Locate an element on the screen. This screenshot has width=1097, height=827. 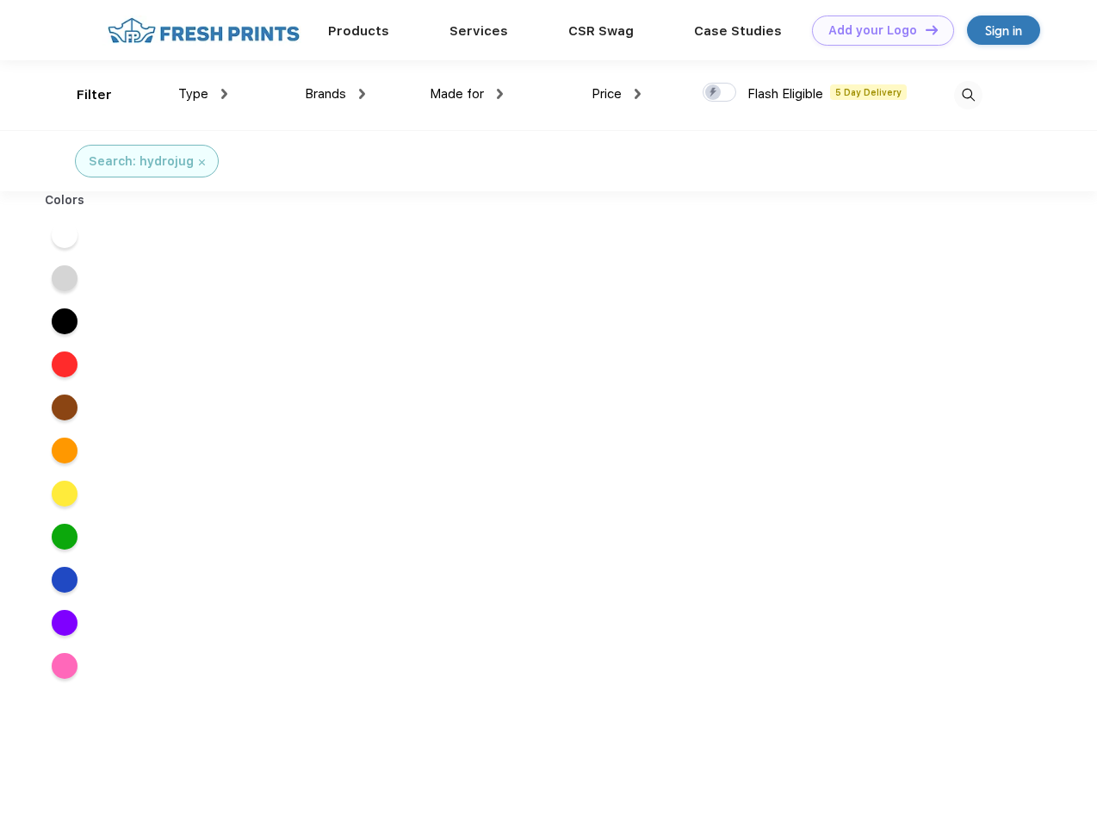
img: DT is located at coordinates (932, 29).